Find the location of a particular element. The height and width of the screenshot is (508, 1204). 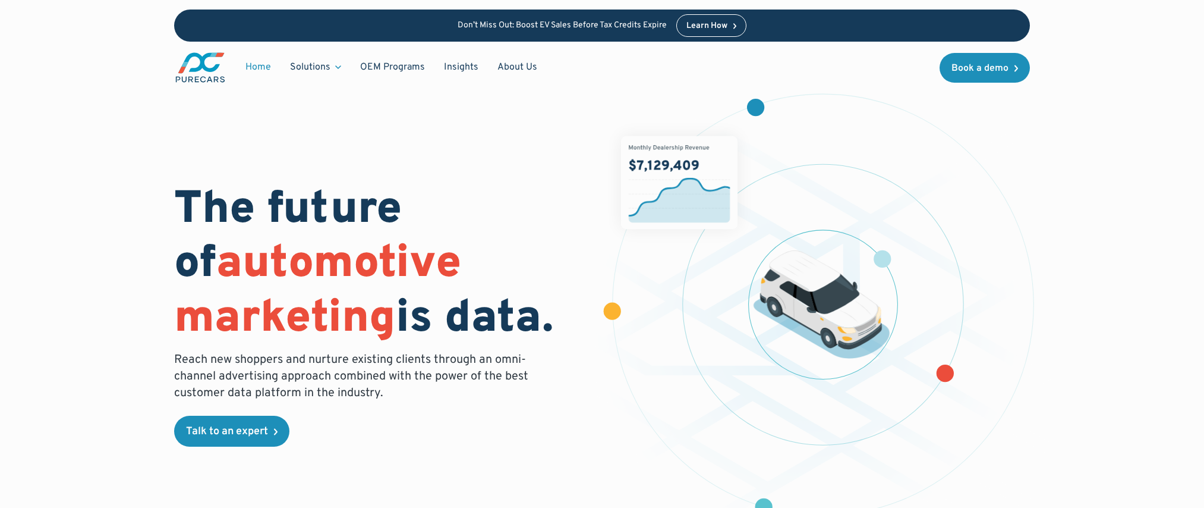

a: Learn How is located at coordinates (711, 26).